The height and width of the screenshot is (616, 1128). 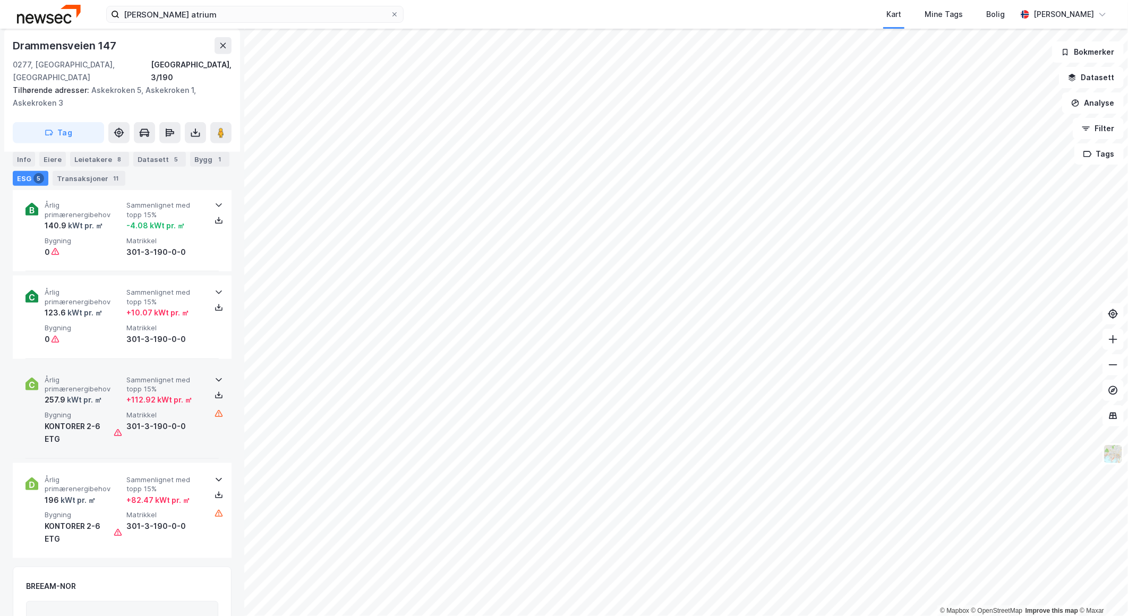 What do you see at coordinates (159, 159) in the screenshot?
I see `div: Datasett` at bounding box center [159, 159].